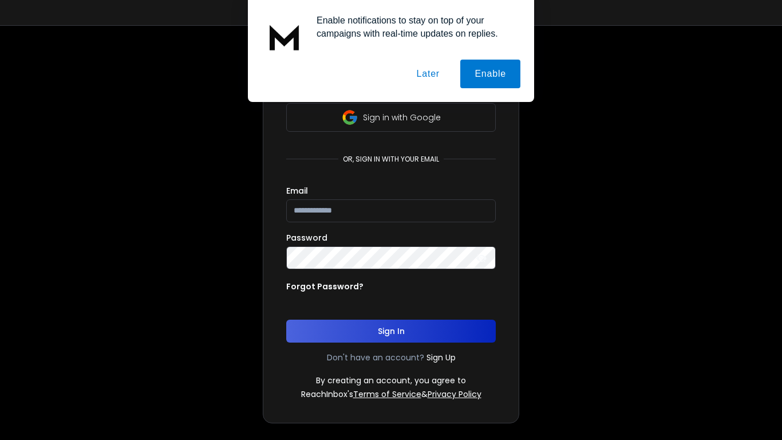 The image size is (782, 440). What do you see at coordinates (376, 357) in the screenshot?
I see `p: Don't have an account?` at bounding box center [376, 357].